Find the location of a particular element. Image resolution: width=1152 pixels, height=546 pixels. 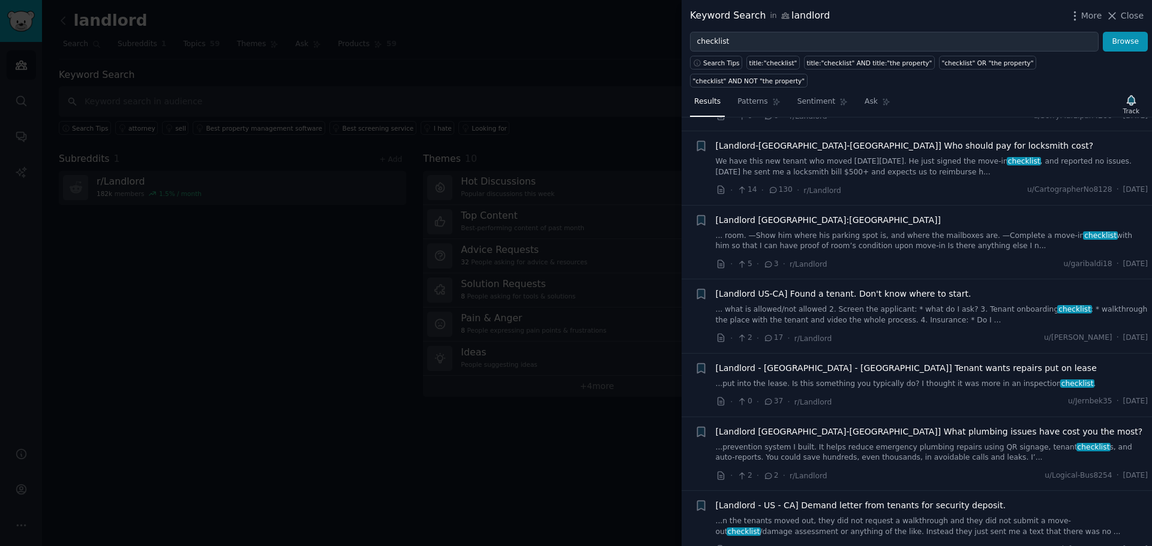

a: ...put into the lease. Is this something you typically do? I thought it was more in an inspection... is located at coordinates (932, 384).